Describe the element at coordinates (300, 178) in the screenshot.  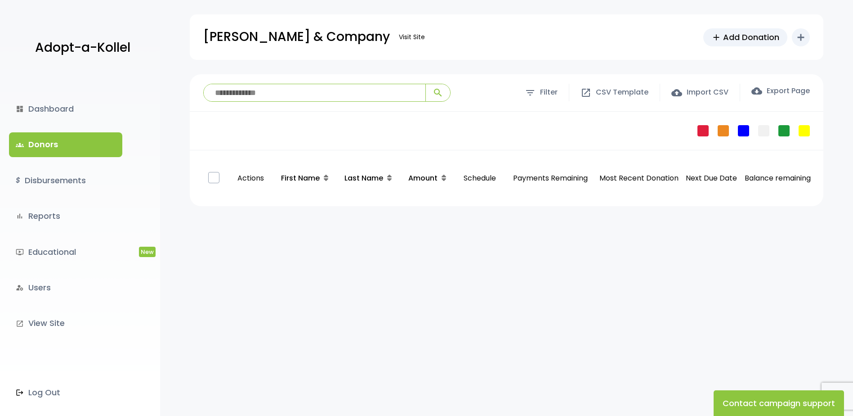
I see `span: First Name` at that location.